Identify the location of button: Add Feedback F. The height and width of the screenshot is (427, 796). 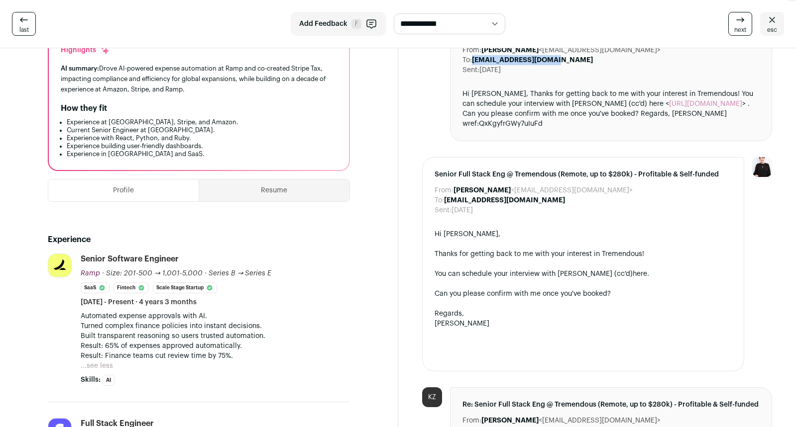
(338, 24).